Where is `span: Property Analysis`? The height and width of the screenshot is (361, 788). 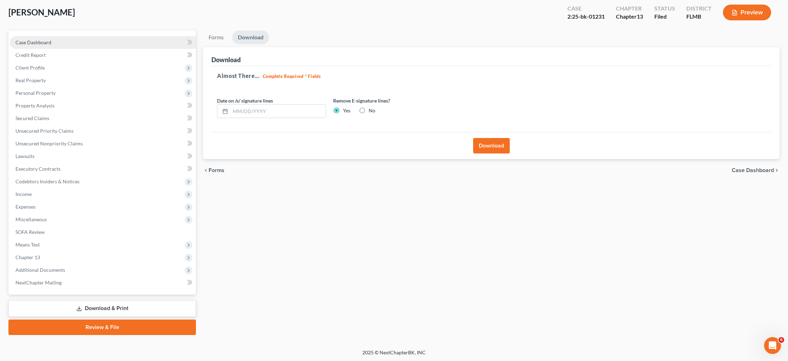
span: Property Analysis is located at coordinates (35, 105).